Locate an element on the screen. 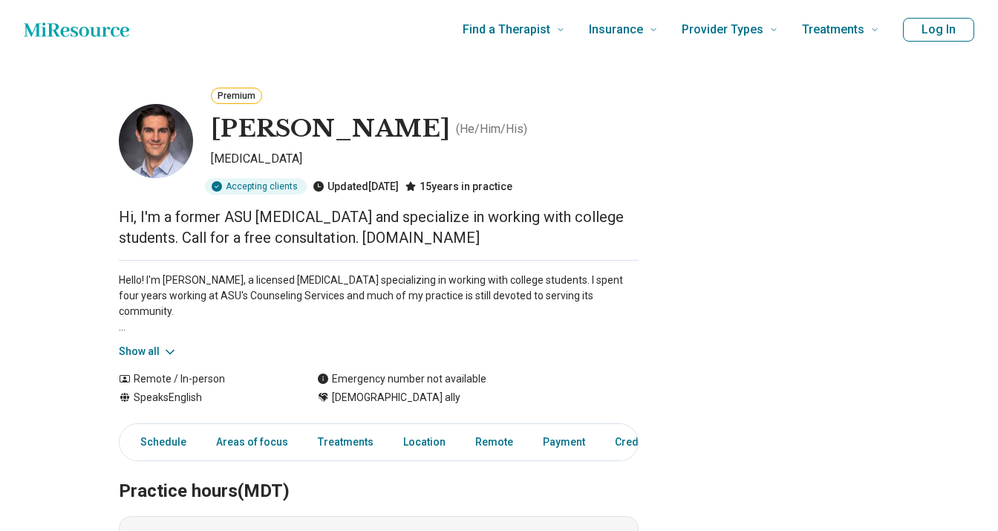 The width and height of the screenshot is (998, 531). span: Find a Therapist is located at coordinates (507, 30).